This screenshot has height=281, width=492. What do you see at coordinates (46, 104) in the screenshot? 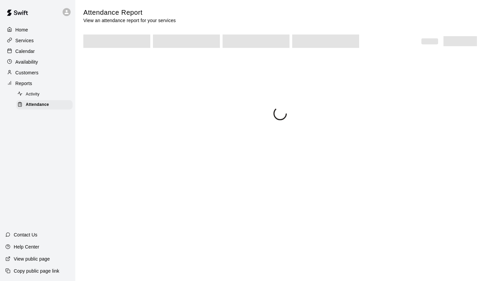
I see `a: Attendance` at bounding box center [46, 104].